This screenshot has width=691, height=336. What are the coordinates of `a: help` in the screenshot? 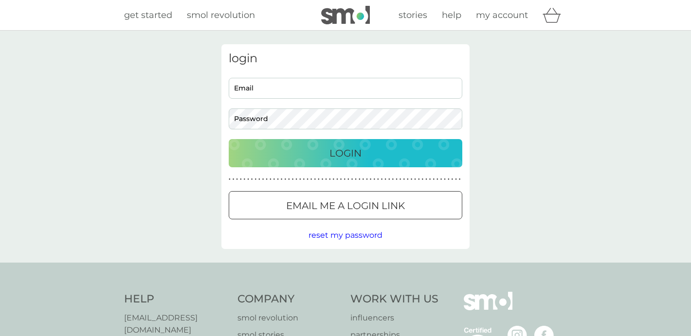 It's located at (452, 15).